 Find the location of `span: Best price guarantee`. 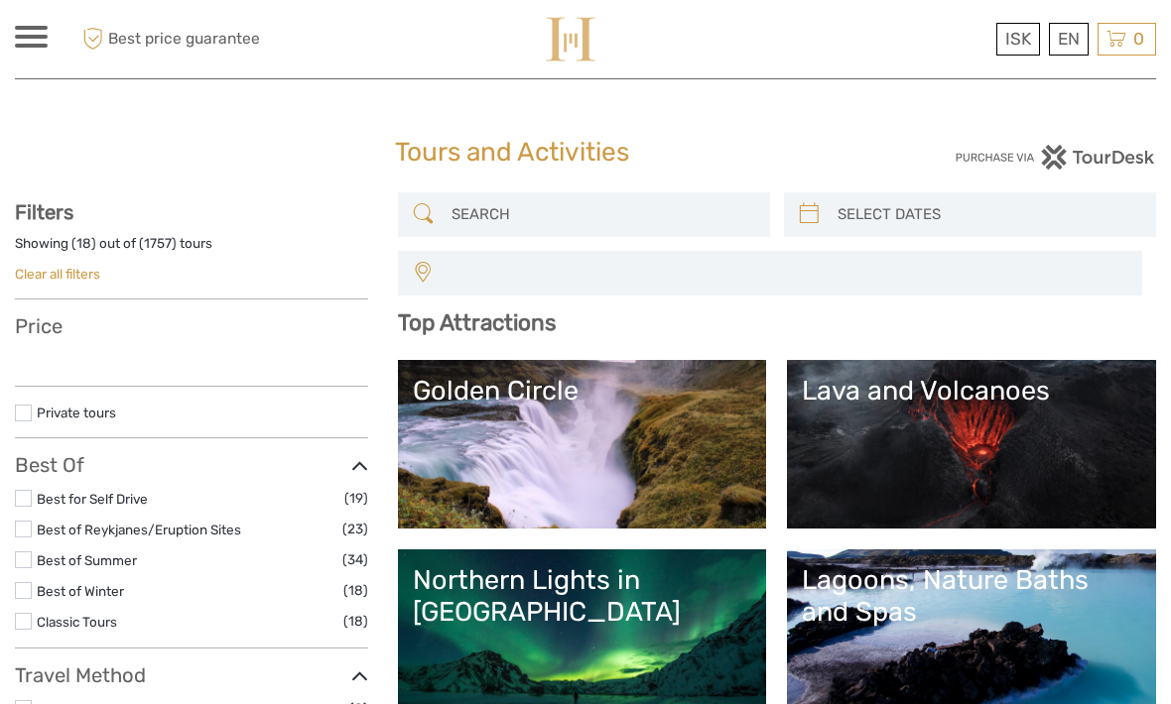

span: Best price guarantee is located at coordinates (189, 39).